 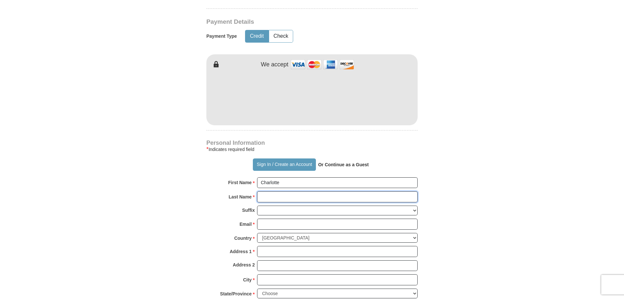 I want to click on strong: Or Continue as a Guest, so click(x=344, y=164).